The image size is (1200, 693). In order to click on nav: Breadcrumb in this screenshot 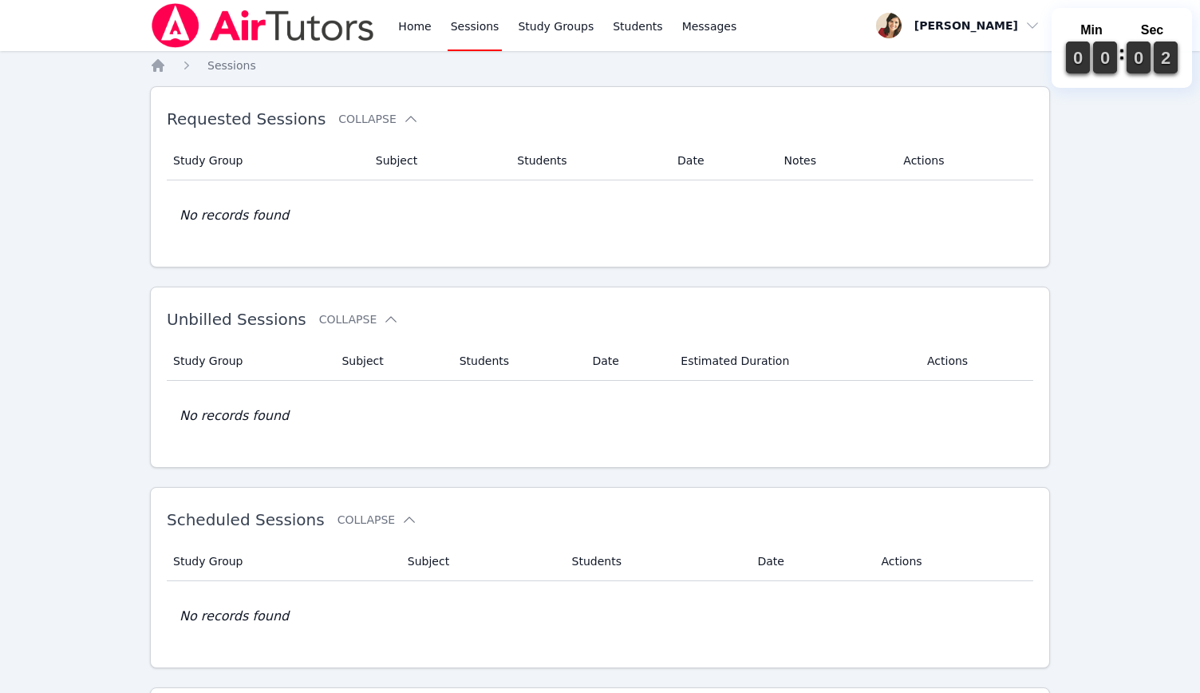, I will do `click(600, 65)`.